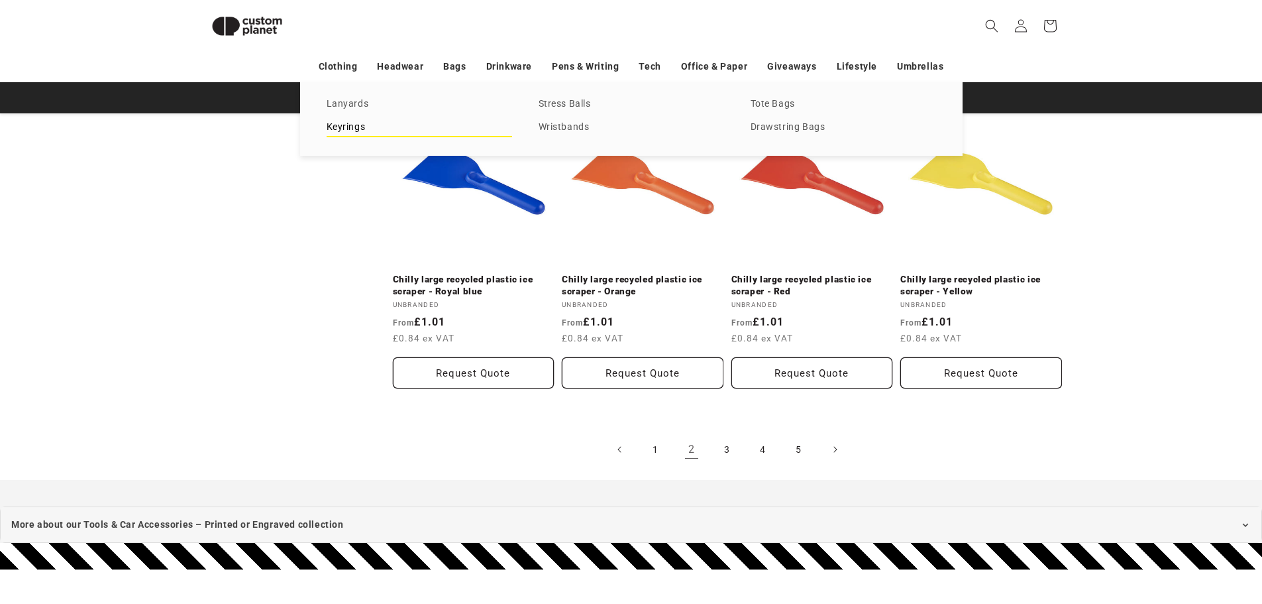 Image resolution: width=1262 pixels, height=604 pixels. I want to click on a: Keyrings, so click(419, 127).